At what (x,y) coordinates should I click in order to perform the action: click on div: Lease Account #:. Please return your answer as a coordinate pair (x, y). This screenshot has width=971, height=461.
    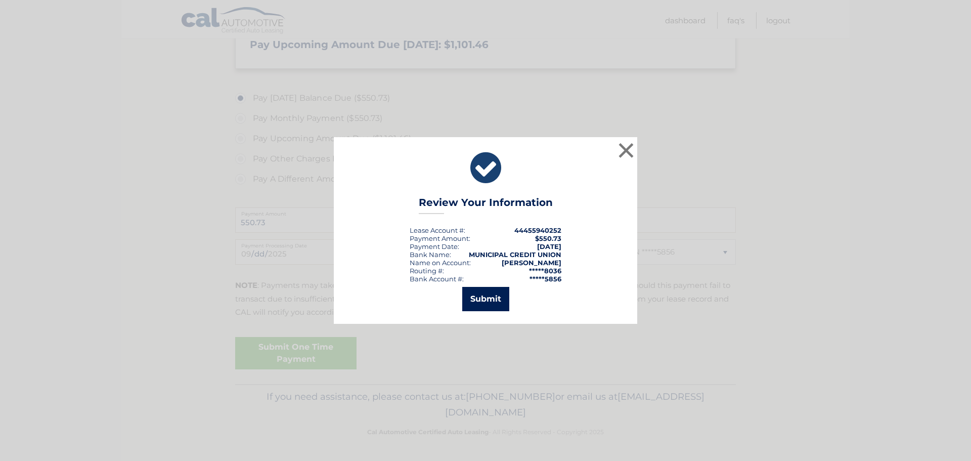
    Looking at the image, I should click on (438, 230).